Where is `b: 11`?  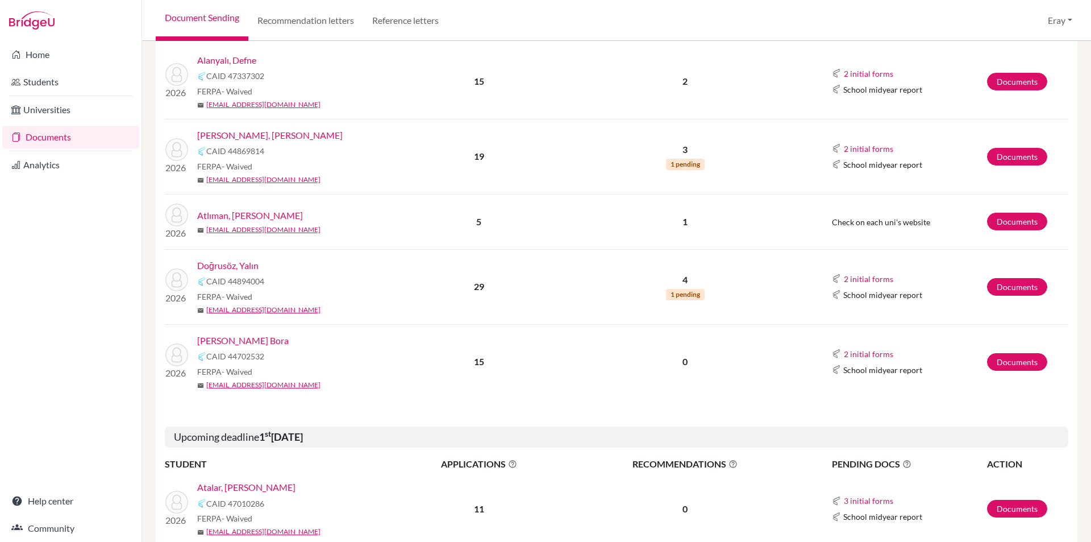
b: 11 is located at coordinates (479, 508).